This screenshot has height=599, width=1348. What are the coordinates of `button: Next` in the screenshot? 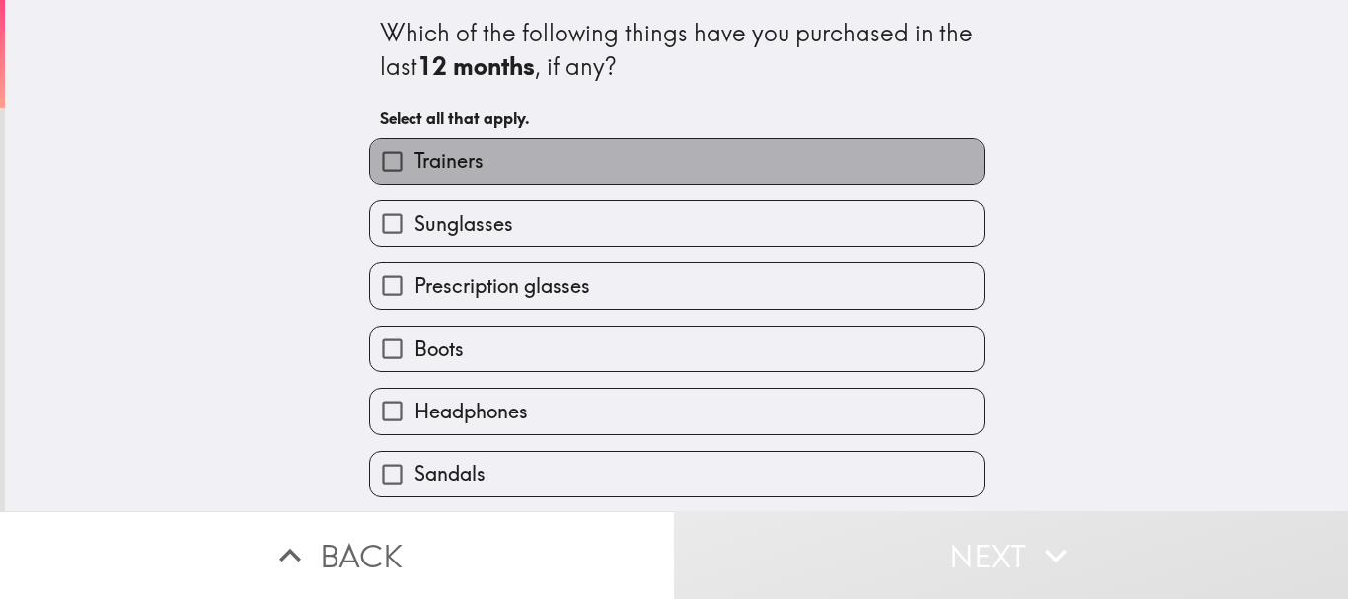 It's located at (1010, 554).